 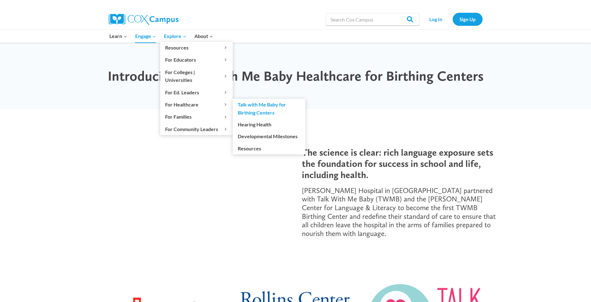 I want to click on button: Child menu of For Healthcare, so click(x=196, y=105).